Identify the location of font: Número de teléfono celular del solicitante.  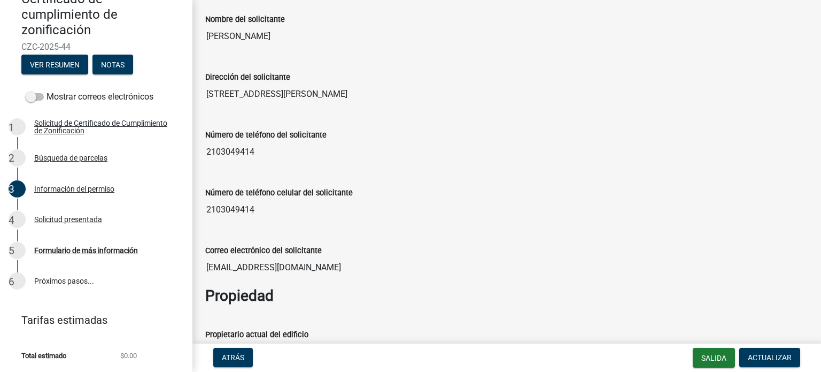
(279, 193).